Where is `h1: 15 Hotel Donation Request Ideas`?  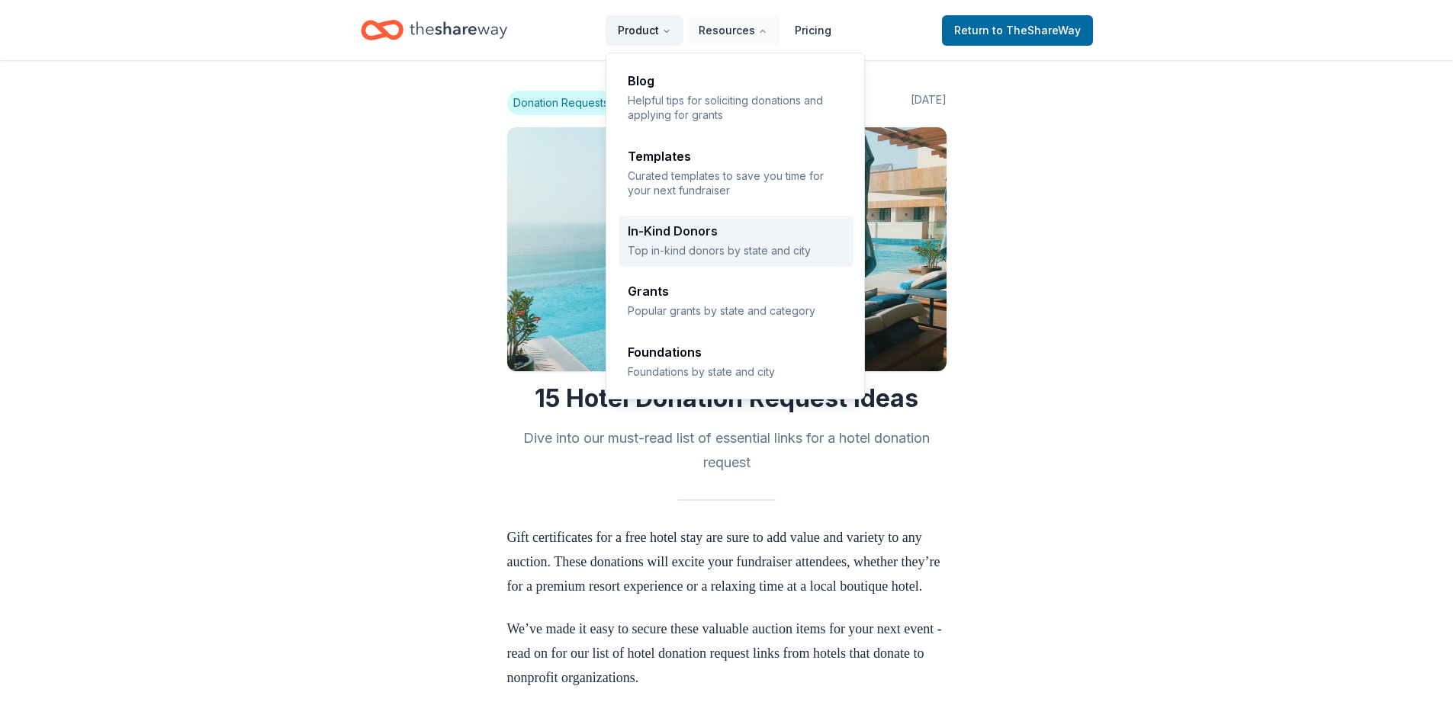 h1: 15 Hotel Donation Request Ideas is located at coordinates (727, 399).